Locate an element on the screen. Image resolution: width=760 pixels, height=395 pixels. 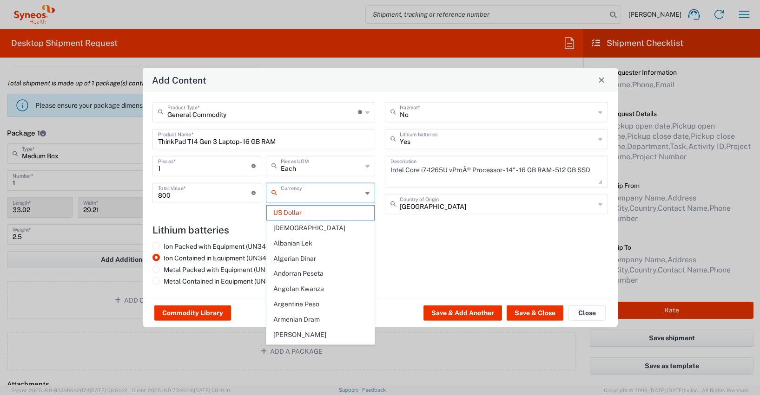
button: Save & Close is located at coordinates (535, 313).